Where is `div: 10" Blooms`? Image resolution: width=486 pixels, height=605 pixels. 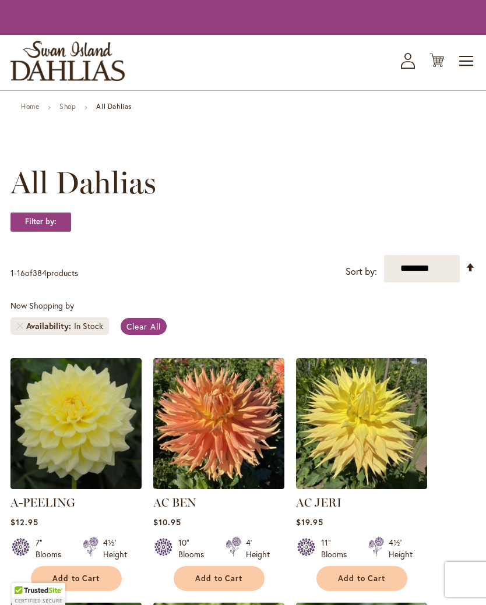 div: 10" Blooms is located at coordinates (195, 549).